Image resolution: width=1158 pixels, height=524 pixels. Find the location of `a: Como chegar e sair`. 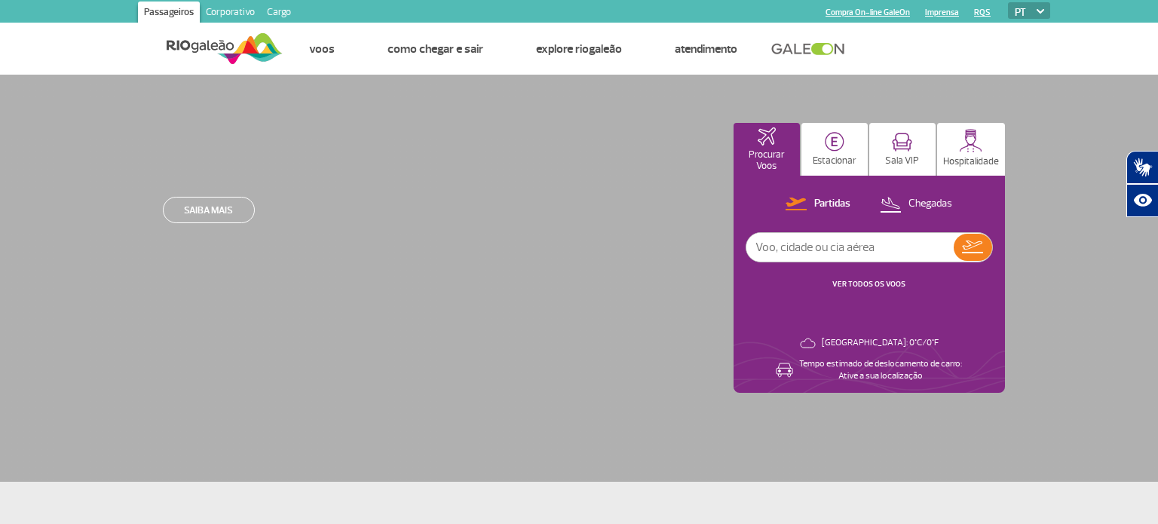

a: Como chegar e sair is located at coordinates (435, 49).